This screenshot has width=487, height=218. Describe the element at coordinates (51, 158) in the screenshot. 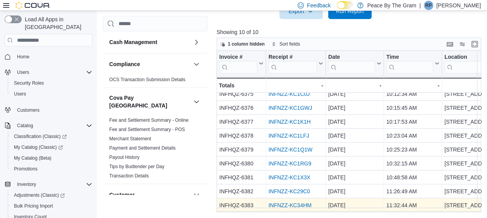

I see `button: My Catalog (Beta)` at that location.